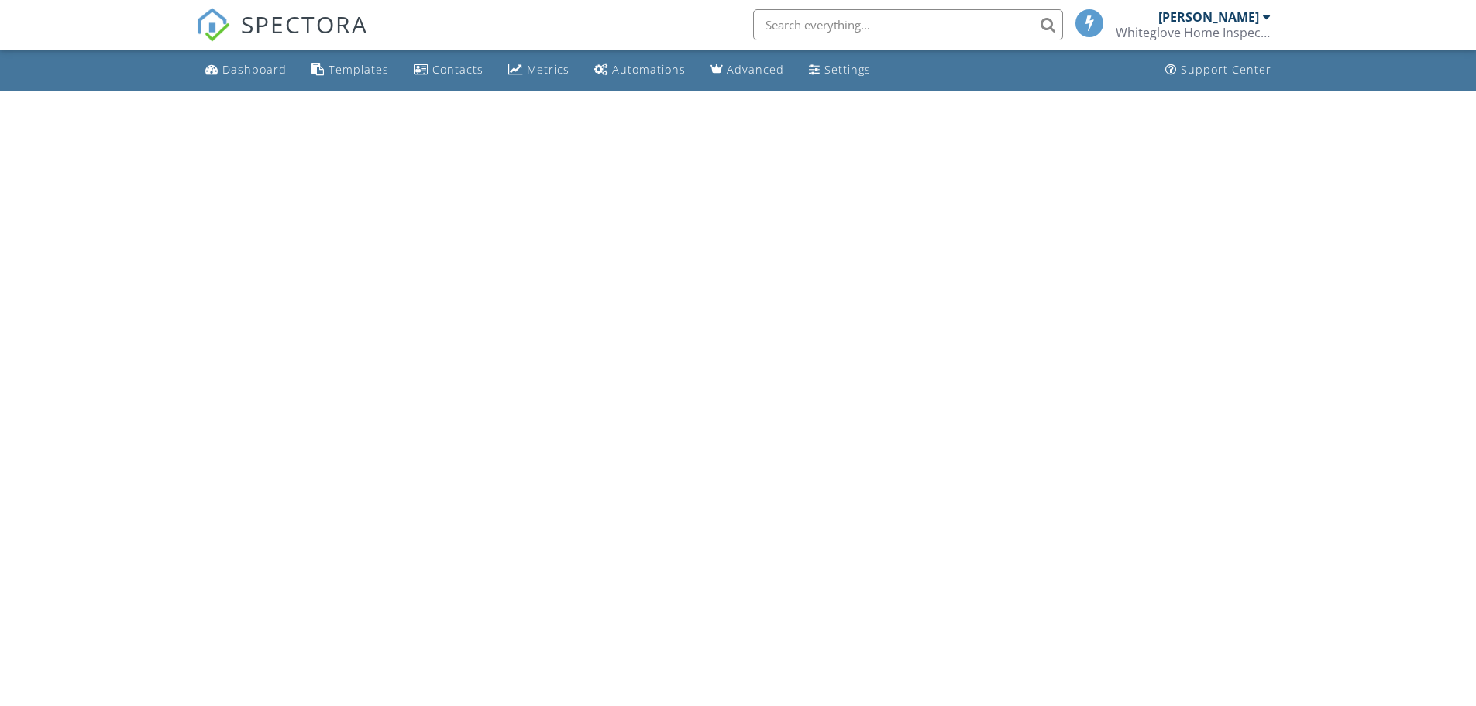 This screenshot has width=1476, height=706. Describe the element at coordinates (254, 69) in the screenshot. I see `div: Dashboard` at that location.